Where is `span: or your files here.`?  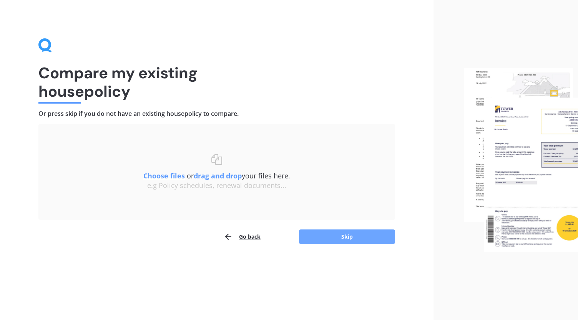 span: or your files here. is located at coordinates (217, 176).